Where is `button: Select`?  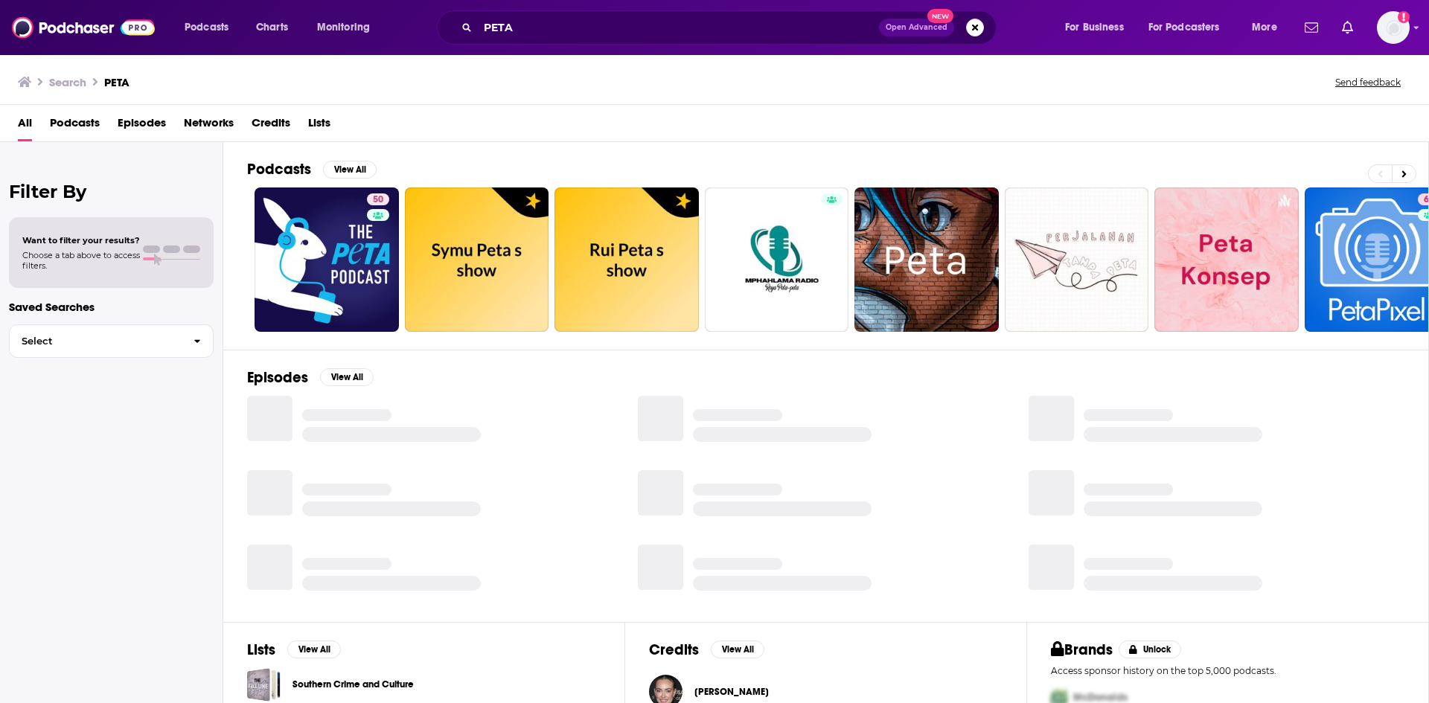
button: Select is located at coordinates (111, 341).